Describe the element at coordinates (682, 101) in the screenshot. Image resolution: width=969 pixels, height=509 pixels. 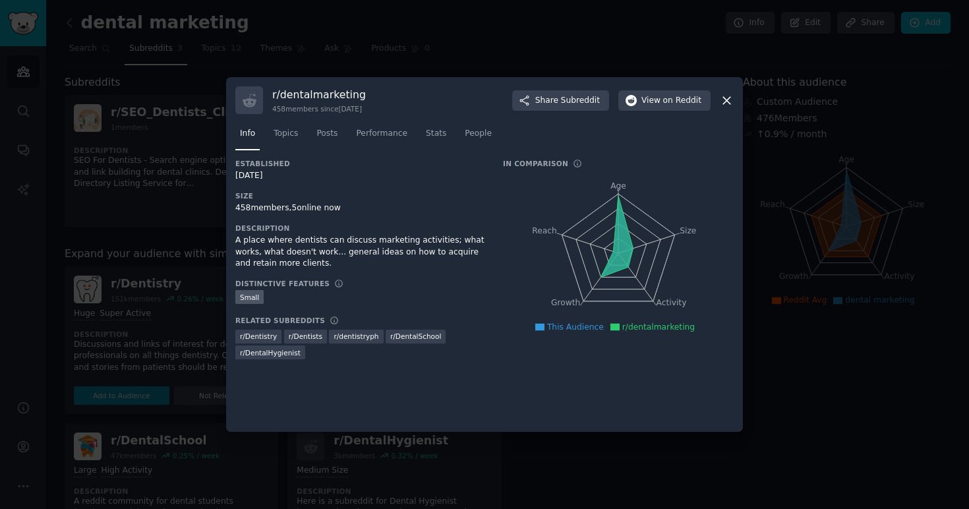
I see `span: on Reddit` at that location.